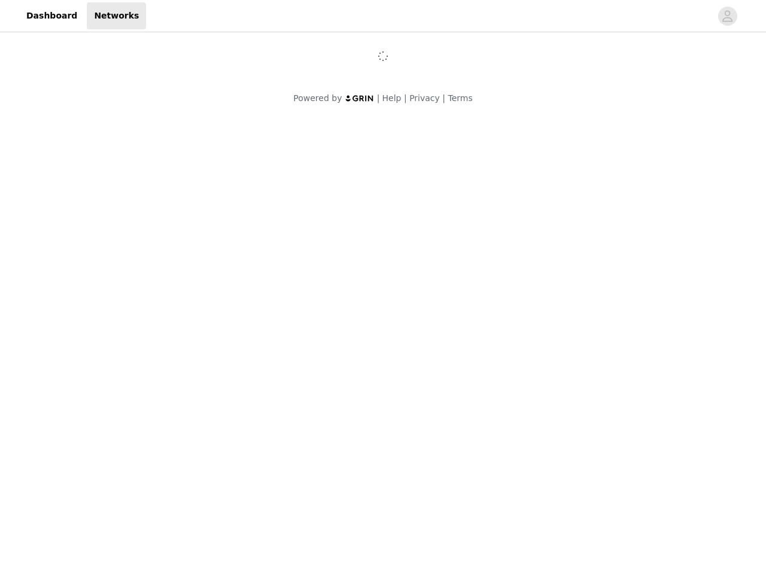  I want to click on div: avatar, so click(727, 16).